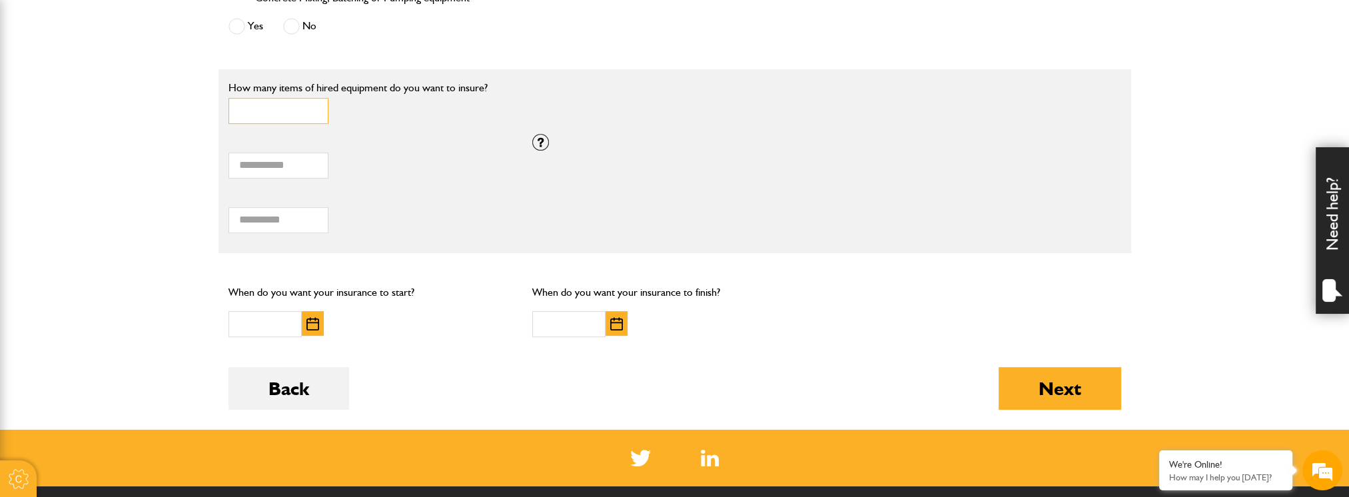 The image size is (1349, 497). Describe the element at coordinates (300, 26) in the screenshot. I see `label: No` at that location.